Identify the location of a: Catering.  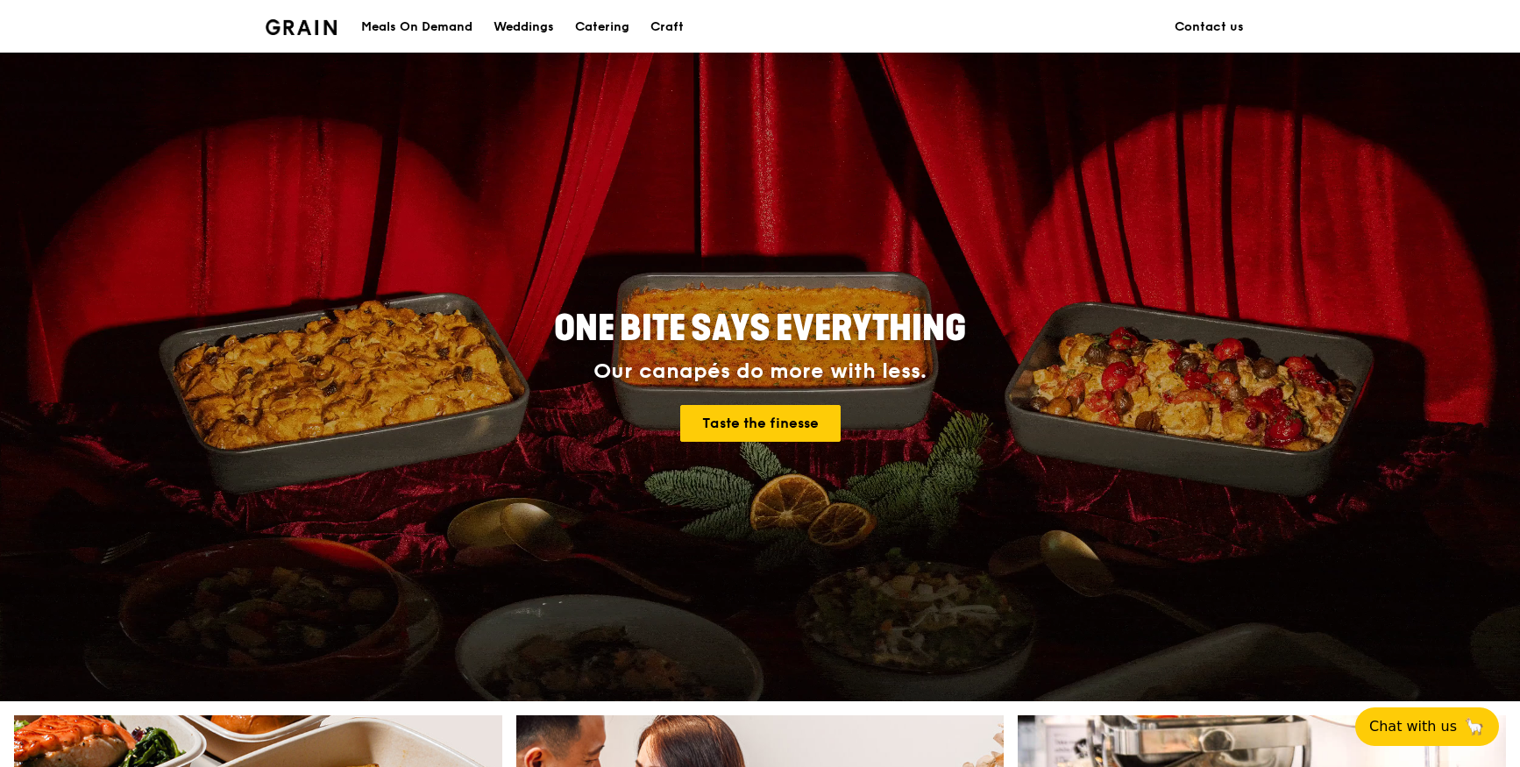
(602, 27).